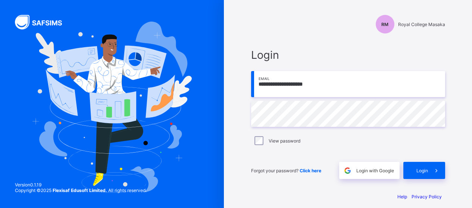 The width and height of the screenshot is (472, 208). What do you see at coordinates (310, 171) in the screenshot?
I see `a: Click here` at bounding box center [310, 171].